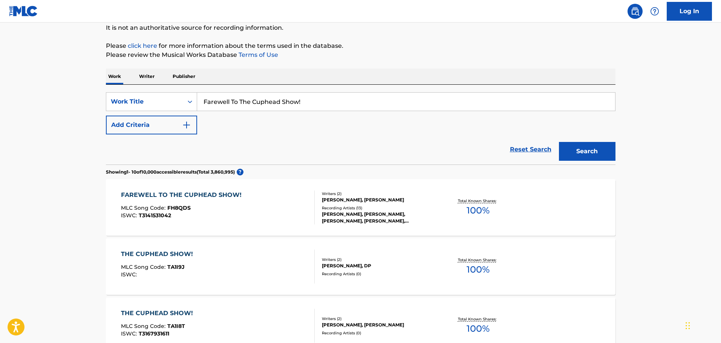 The height and width of the screenshot is (343, 721). Describe the element at coordinates (379, 208) in the screenshot. I see `div: Recording Artists ( 13 )` at that location.